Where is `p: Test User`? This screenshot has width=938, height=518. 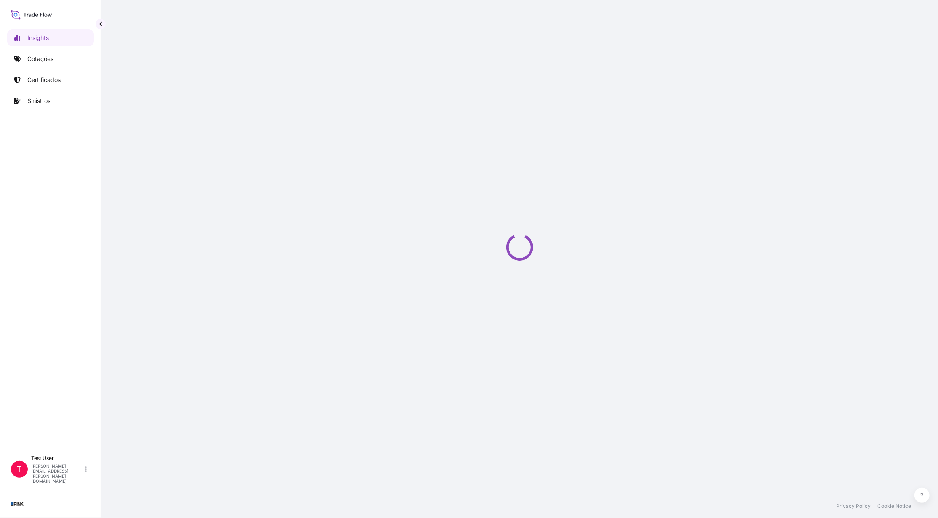 p: Test User is located at coordinates (57, 458).